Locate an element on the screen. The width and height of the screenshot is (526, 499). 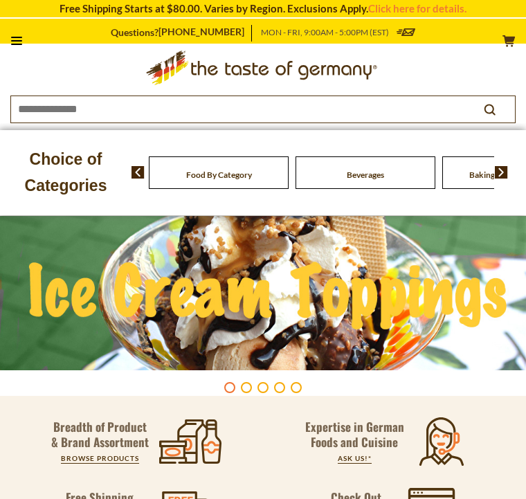
p: Expertise in German Foods and Cuisine is located at coordinates (354, 434).